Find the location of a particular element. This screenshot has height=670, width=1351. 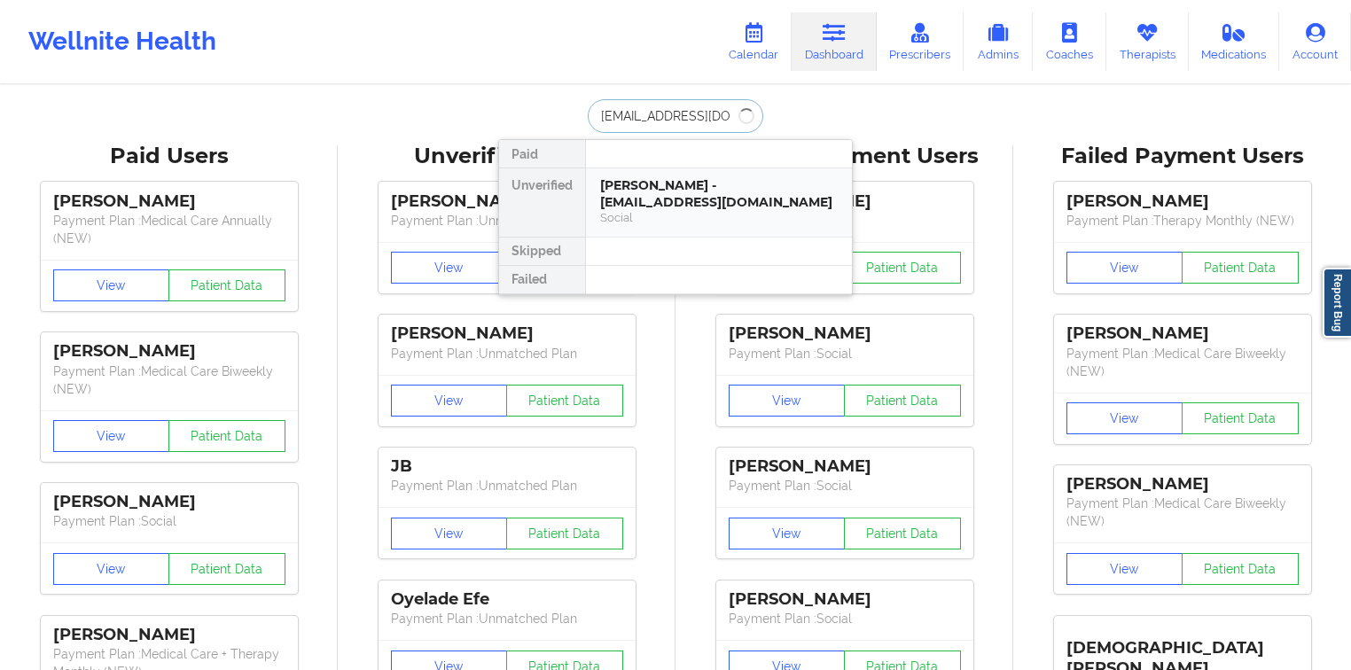

div: Paid is located at coordinates (542, 154).